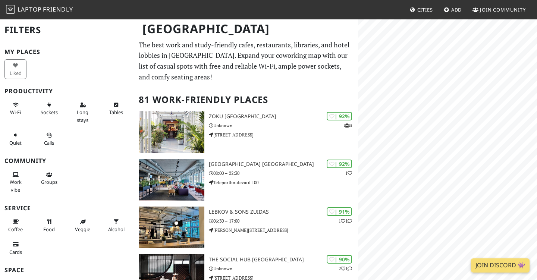  Describe the element at coordinates (116, 109) in the screenshot. I see `button: Tables` at that location.